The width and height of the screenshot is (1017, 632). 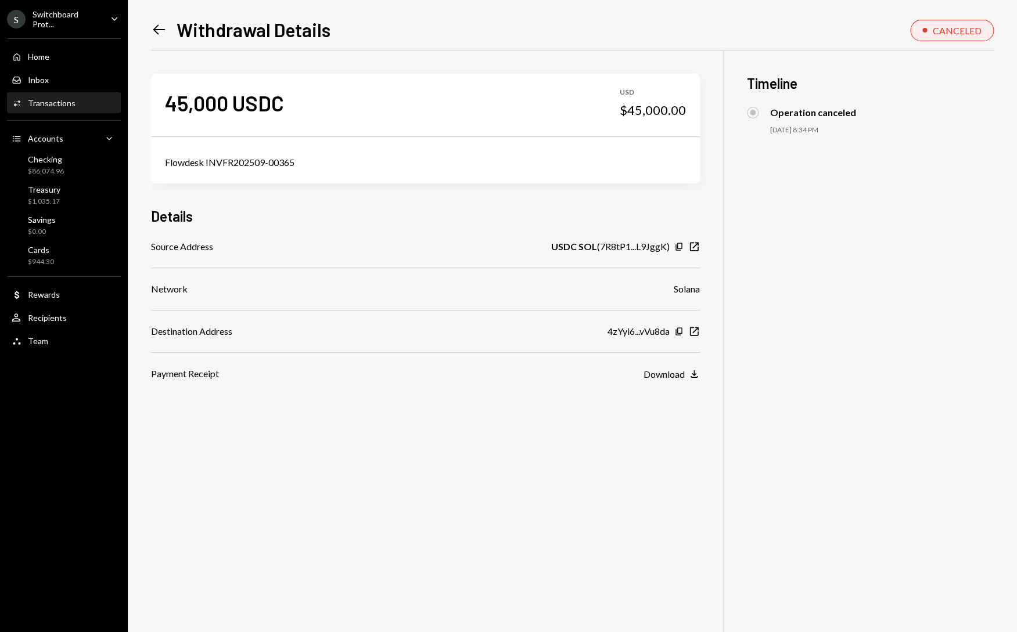 I want to click on div: USD, so click(x=653, y=92).